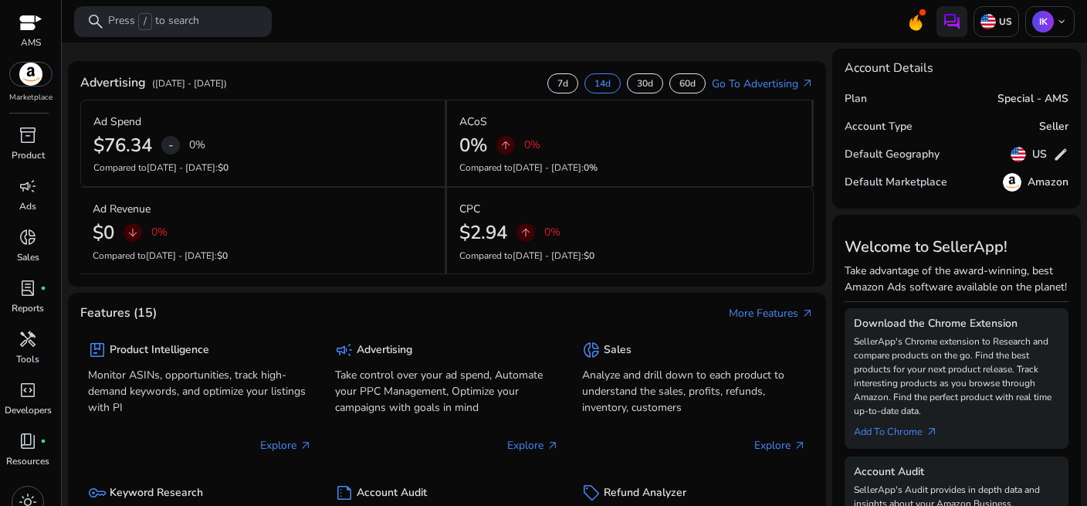 The image size is (1087, 506). I want to click on p: CPC, so click(470, 209).